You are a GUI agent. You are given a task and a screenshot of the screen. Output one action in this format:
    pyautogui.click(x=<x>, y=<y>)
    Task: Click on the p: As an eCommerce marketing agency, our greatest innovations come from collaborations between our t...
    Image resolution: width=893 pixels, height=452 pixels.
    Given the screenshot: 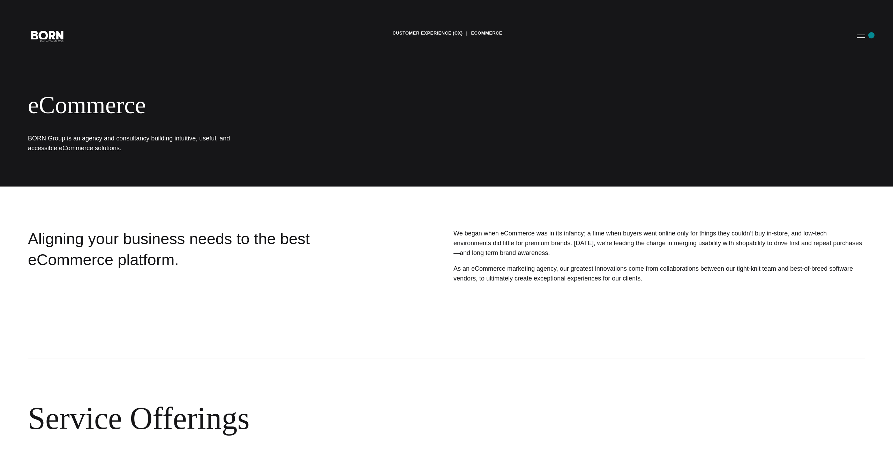 What is the action you would take?
    pyautogui.click(x=659, y=273)
    